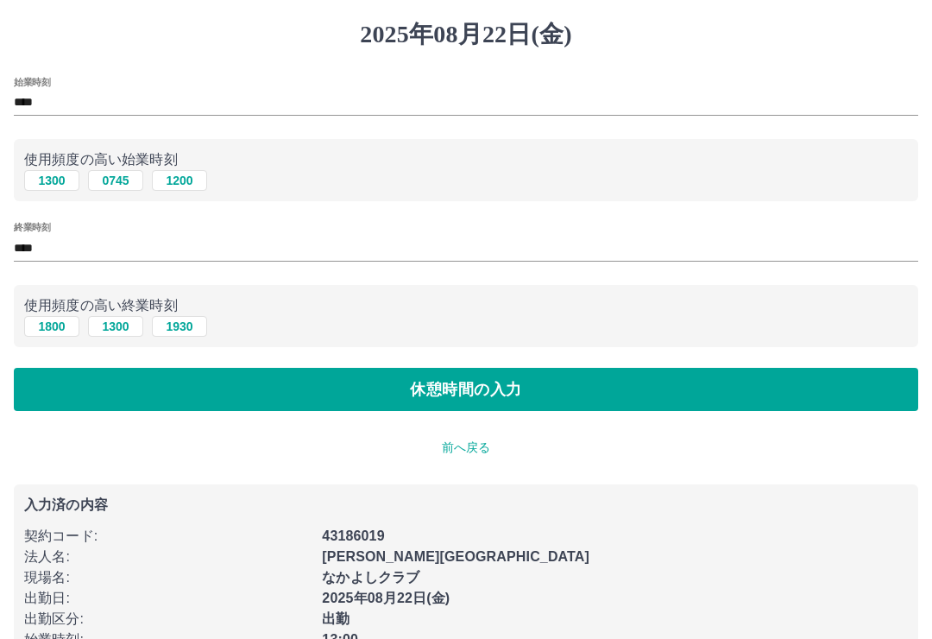  I want to click on p: 法人名 :, so click(167, 557).